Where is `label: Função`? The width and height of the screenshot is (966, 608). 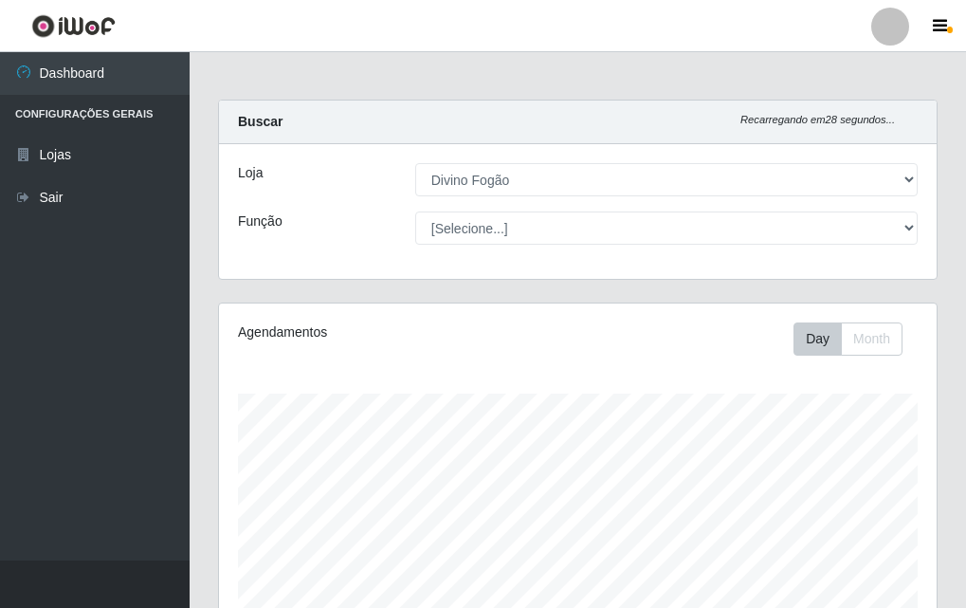
label: Função is located at coordinates (260, 221).